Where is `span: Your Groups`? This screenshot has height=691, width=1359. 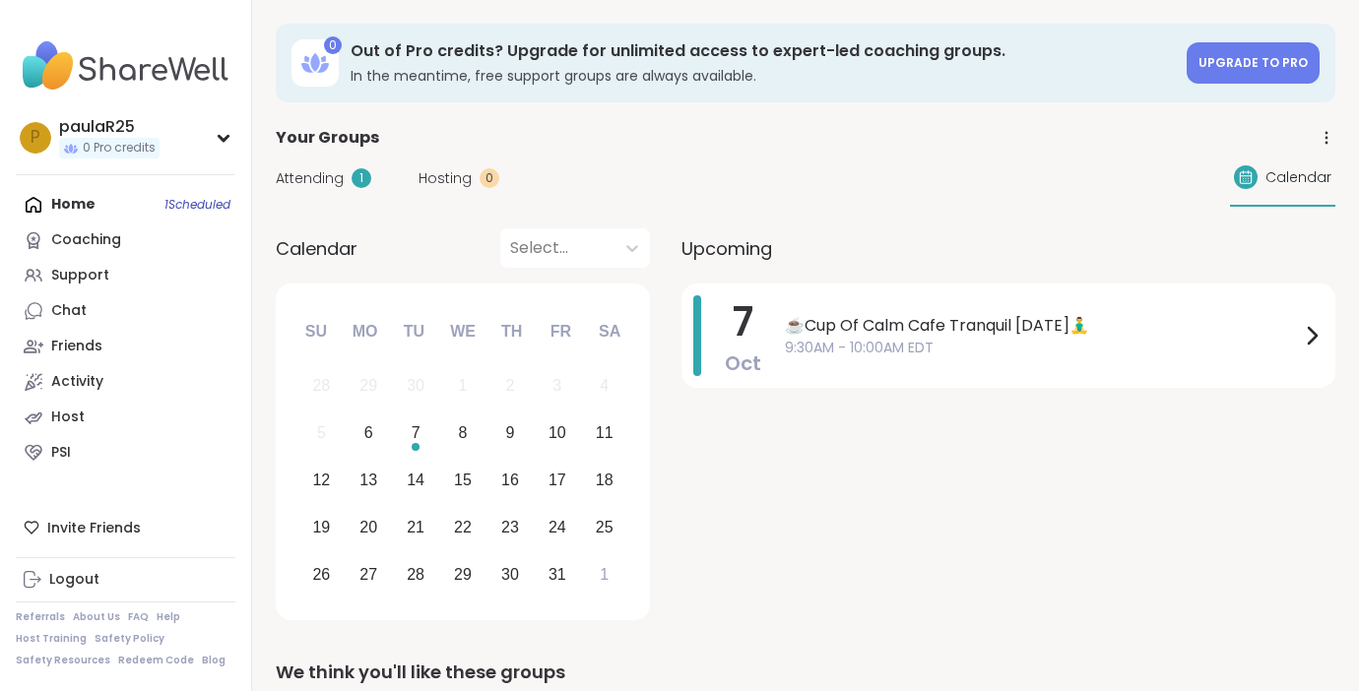 span: Your Groups is located at coordinates (327, 138).